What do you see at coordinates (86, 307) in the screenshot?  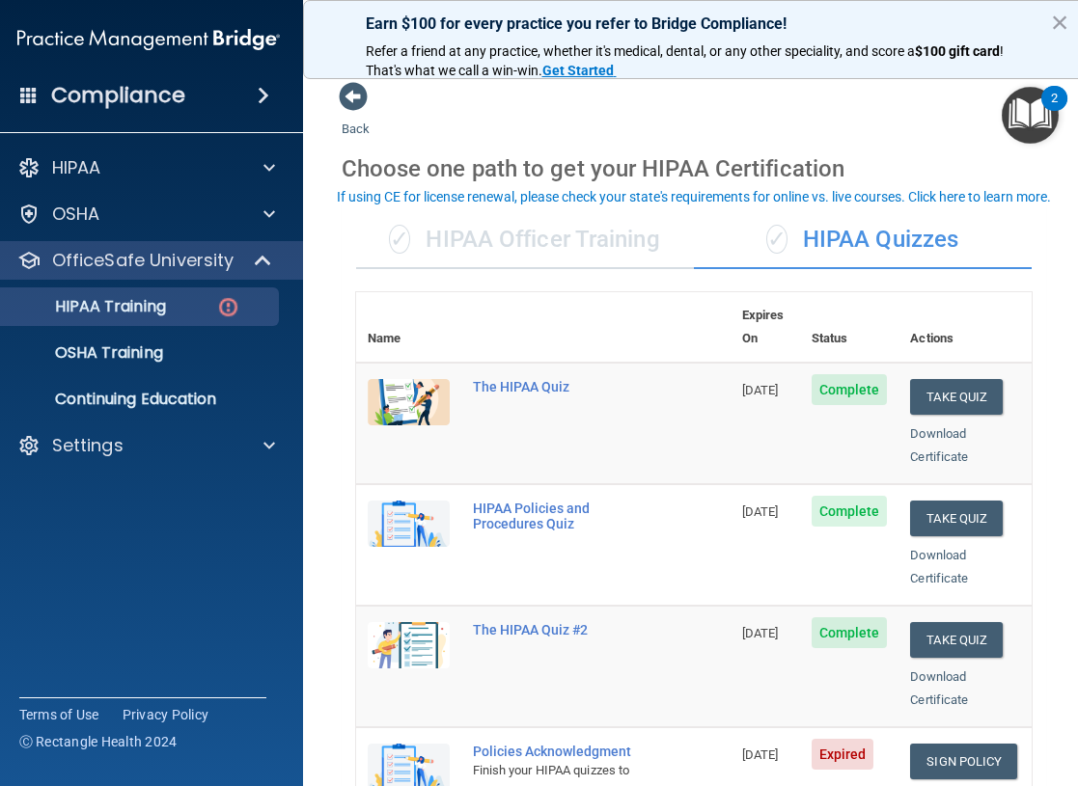 I see `p: HIPAA Training` at bounding box center [86, 307].